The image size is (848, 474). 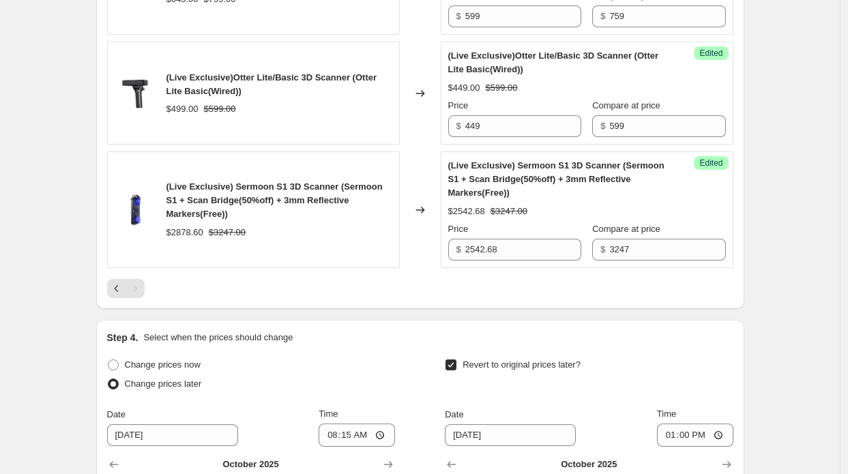 I want to click on div: $2878.60, so click(x=185, y=233).